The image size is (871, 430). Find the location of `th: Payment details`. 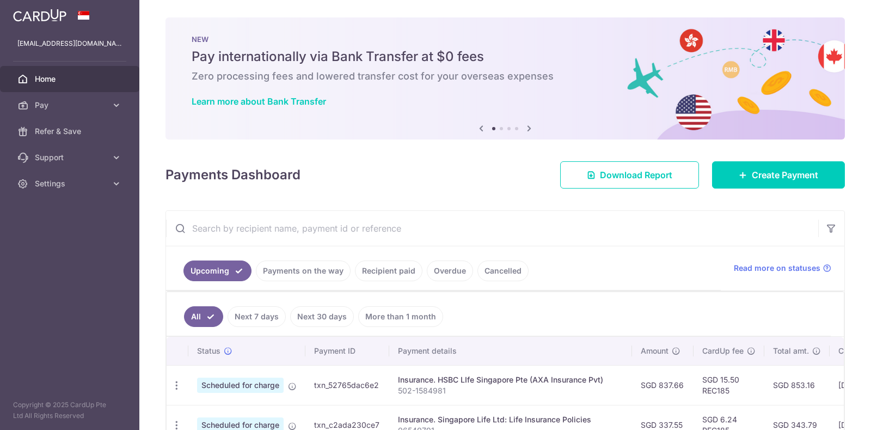

th: Payment details is located at coordinates (511, 351).